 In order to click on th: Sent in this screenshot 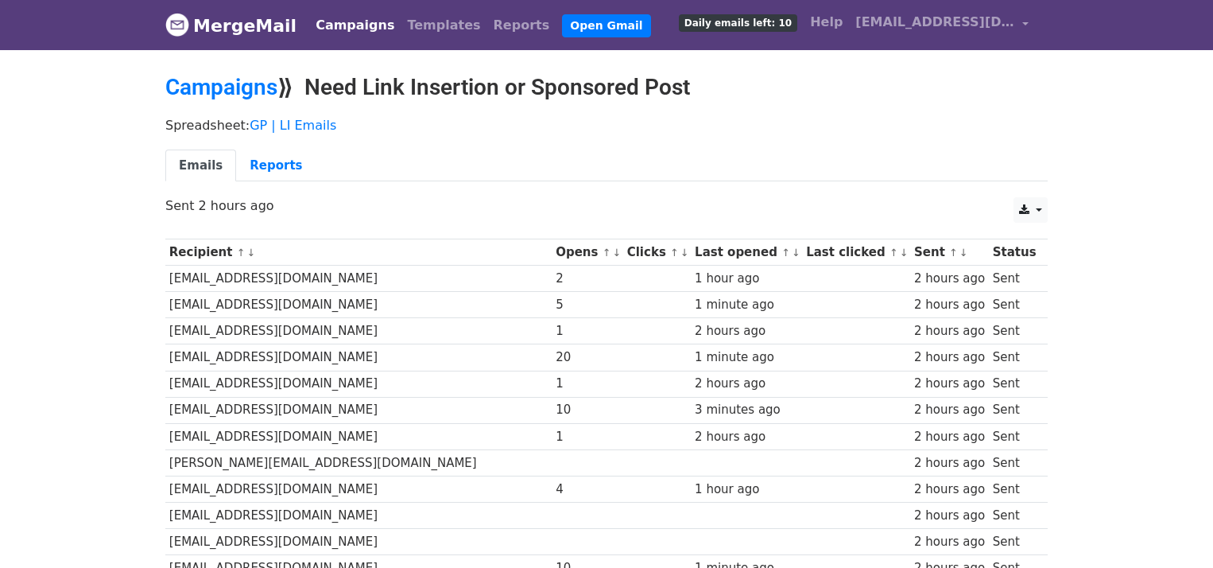, I will do `click(949, 252)`.